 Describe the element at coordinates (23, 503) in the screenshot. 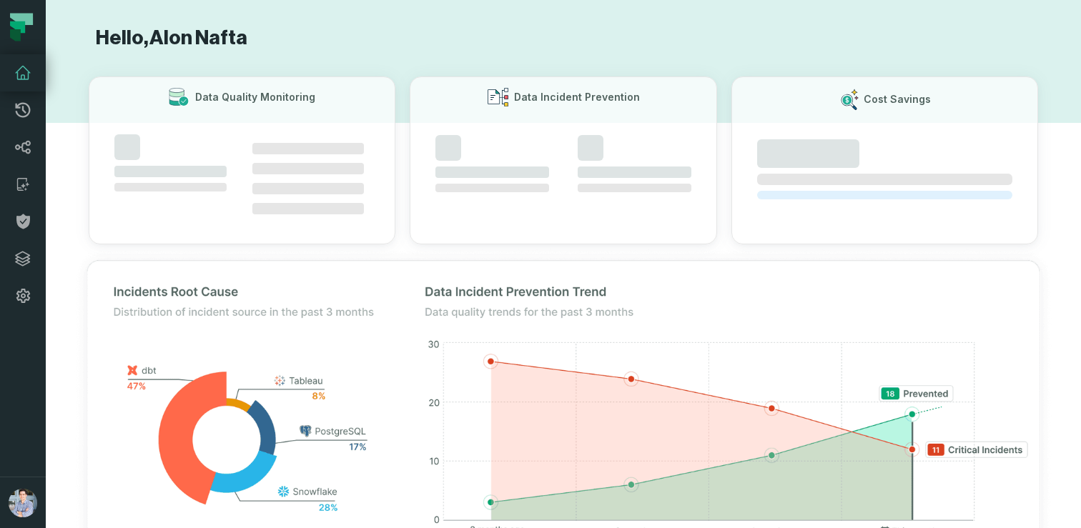

I see `img: avatar of Alon Nafta` at that location.